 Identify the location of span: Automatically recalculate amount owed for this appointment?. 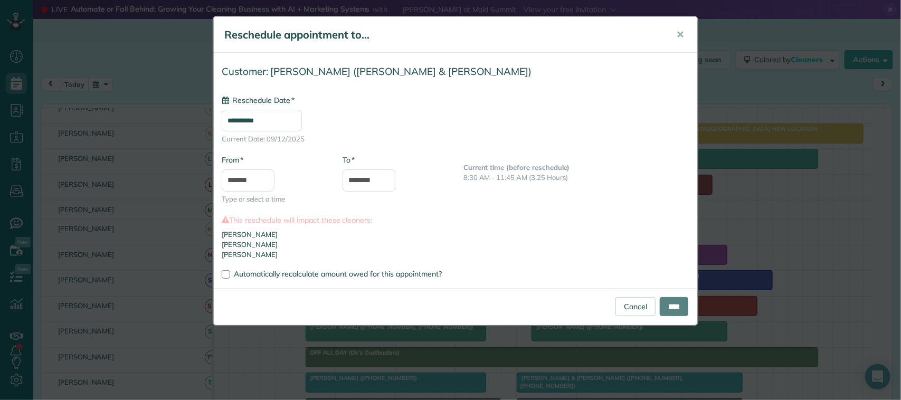
(338, 274).